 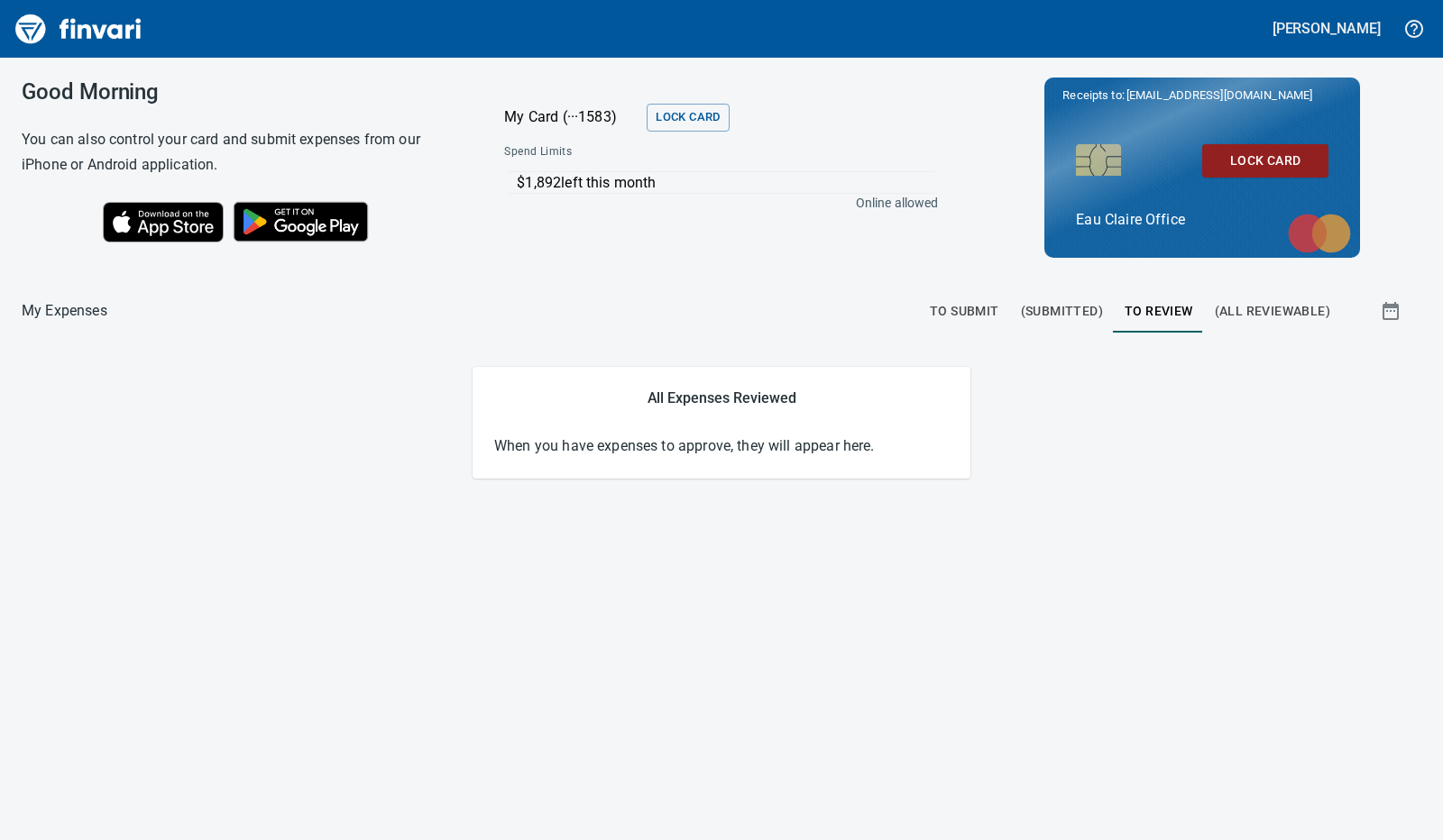 What do you see at coordinates (725, 183) in the screenshot?
I see `p: $1,892 left this month` at bounding box center [725, 183].